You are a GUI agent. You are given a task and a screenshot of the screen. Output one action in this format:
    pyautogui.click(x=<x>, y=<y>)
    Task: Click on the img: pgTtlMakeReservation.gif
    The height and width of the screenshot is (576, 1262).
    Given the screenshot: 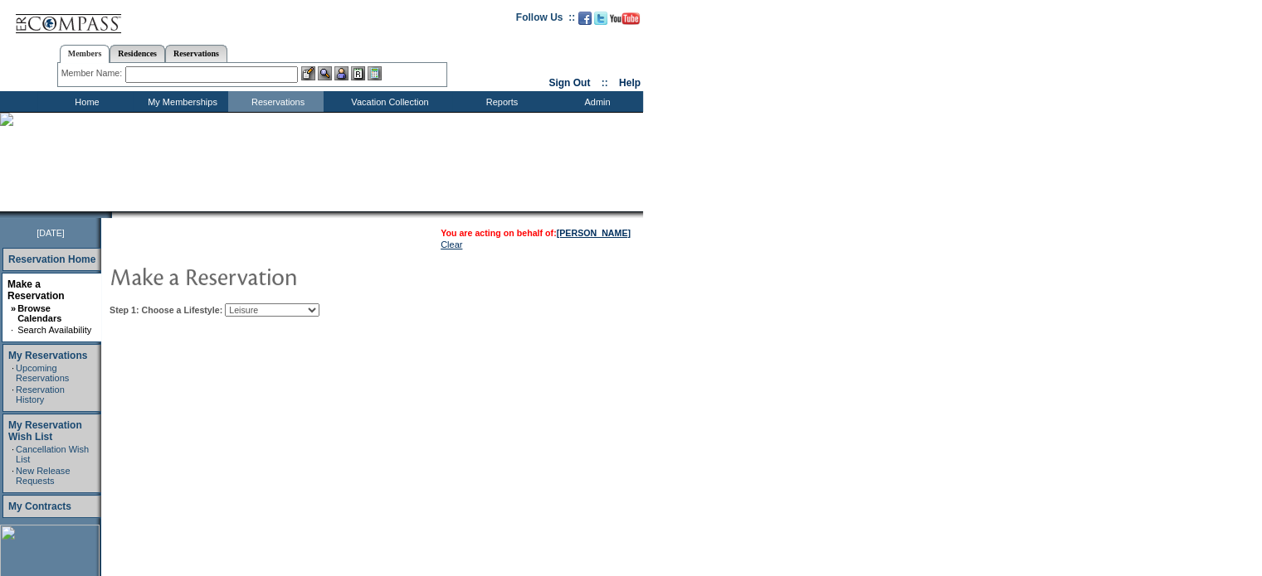 What is the action you would take?
    pyautogui.click(x=275, y=276)
    